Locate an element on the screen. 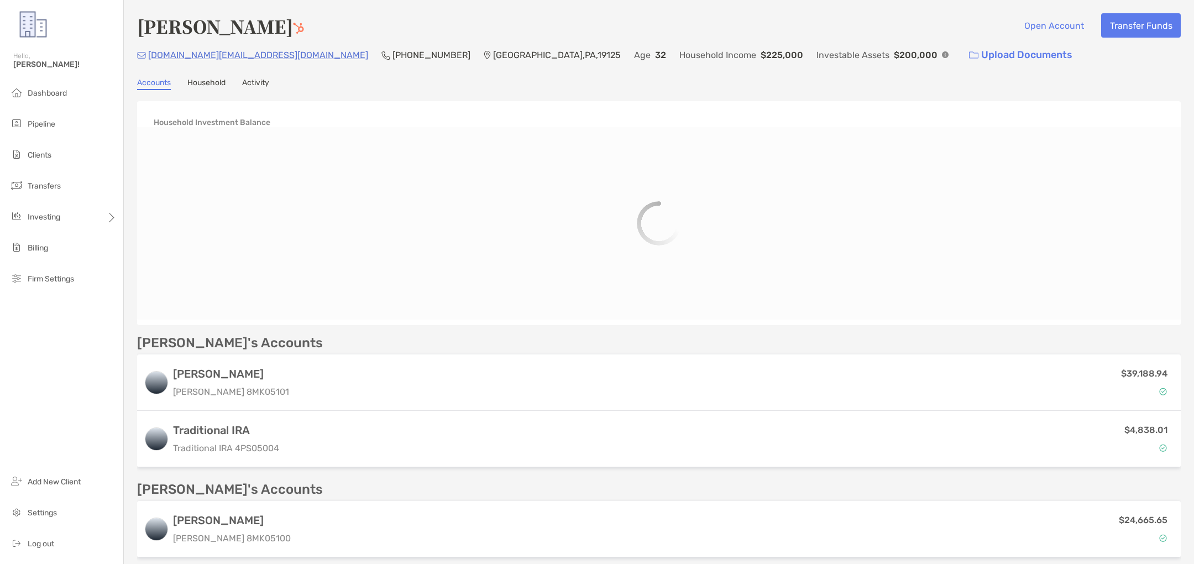  img: investing icon is located at coordinates (17, 216).